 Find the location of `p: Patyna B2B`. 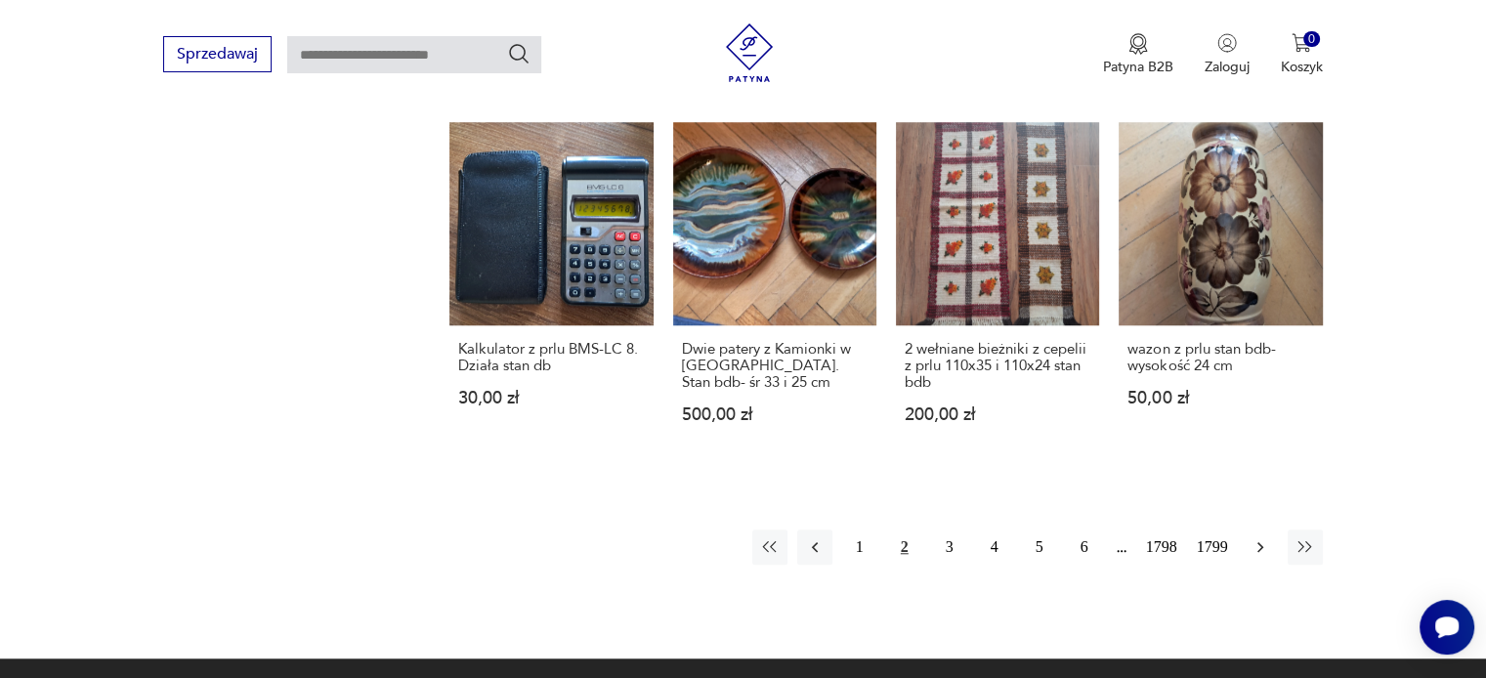

p: Patyna B2B is located at coordinates (1138, 66).